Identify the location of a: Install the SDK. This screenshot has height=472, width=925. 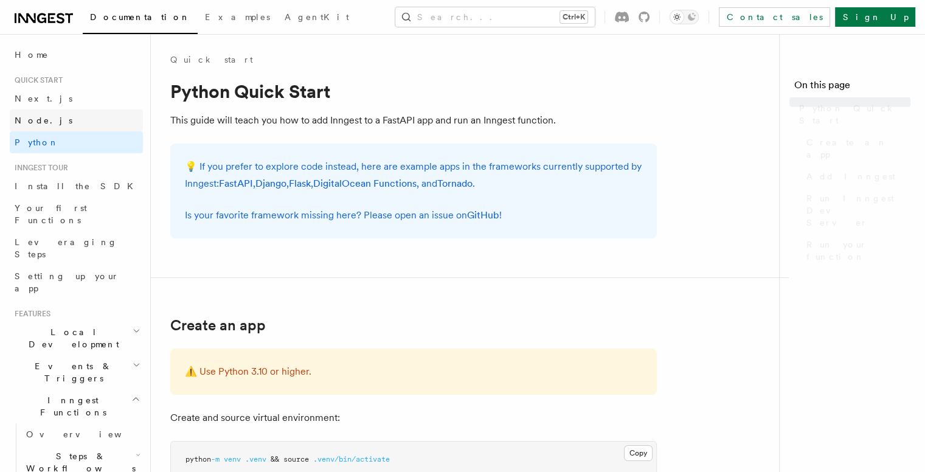
(76, 186).